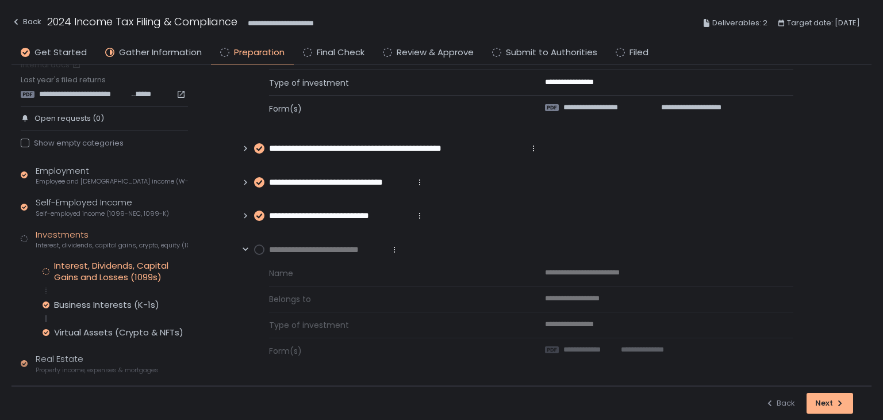  I want to click on div: Business Interests (K-1s), so click(106, 305).